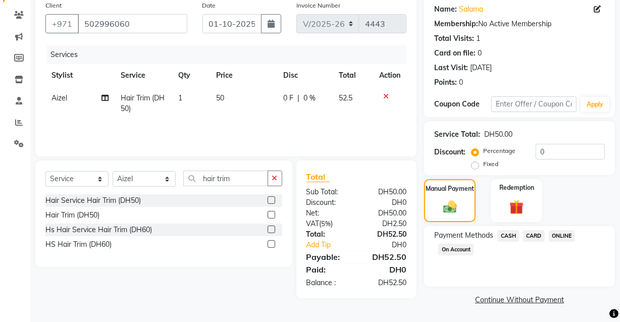  What do you see at coordinates (534, 236) in the screenshot?
I see `span: CARD` at bounding box center [534, 236].